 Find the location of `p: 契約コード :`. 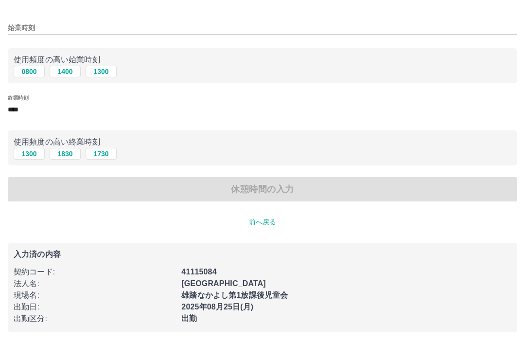

p: 契約コード : is located at coordinates (94, 272).